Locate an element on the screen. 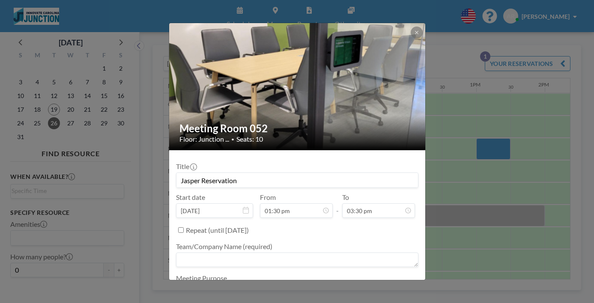  h2: Meeting Room 052 is located at coordinates (298, 128).